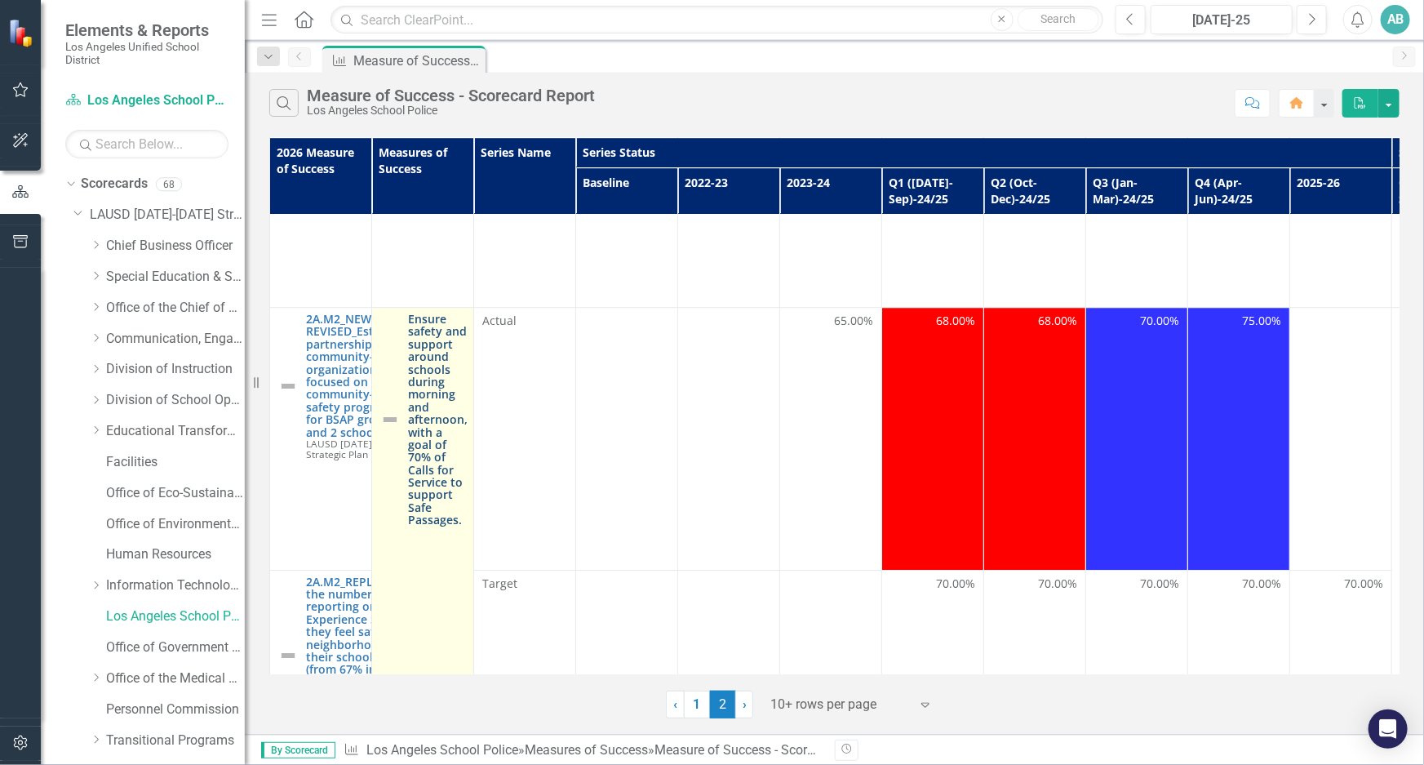  I want to click on a: 2A.M2_REPLACED_Increase the number of students reporting on the School Experience Survey that the..., so click(380, 644).